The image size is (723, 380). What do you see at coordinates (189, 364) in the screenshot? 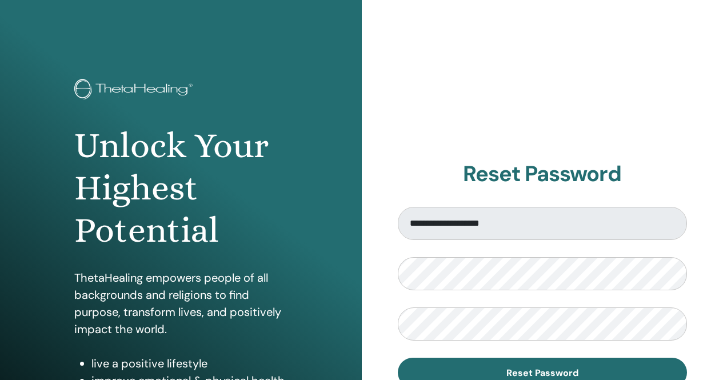
I see `li: live a positive lifestyle` at bounding box center [189, 364].